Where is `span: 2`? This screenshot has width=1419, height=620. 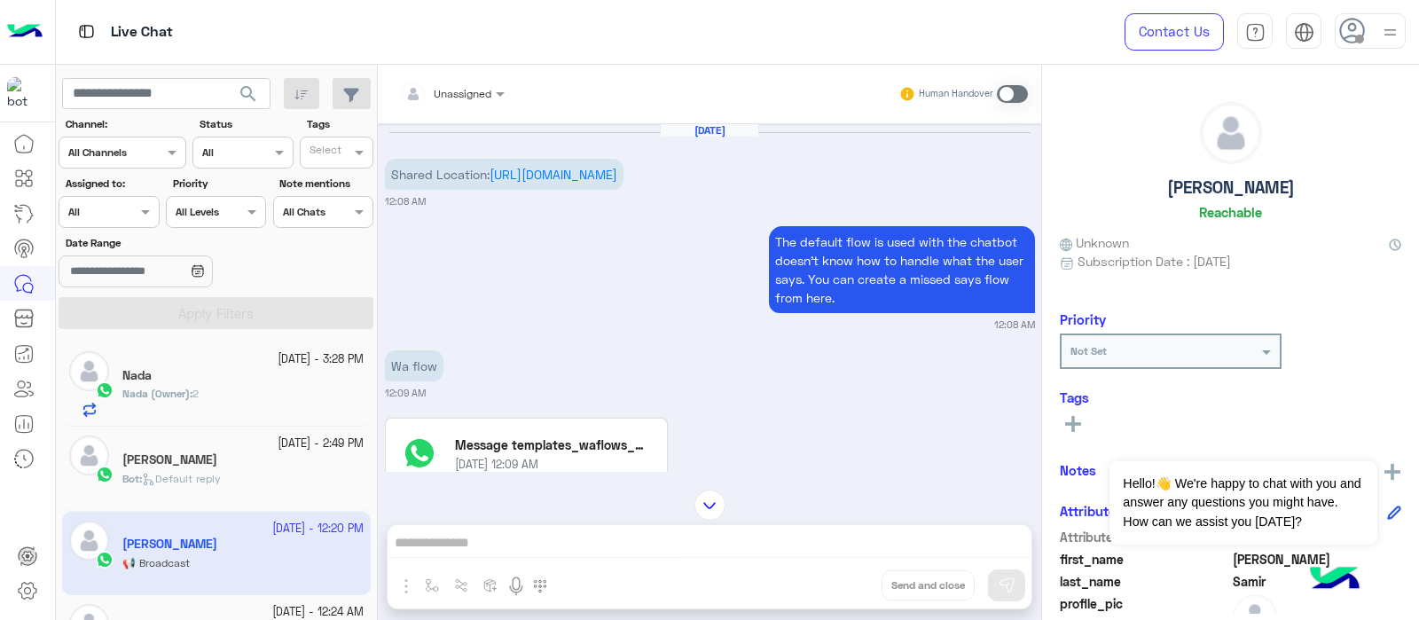
span: 2 is located at coordinates (195, 393).